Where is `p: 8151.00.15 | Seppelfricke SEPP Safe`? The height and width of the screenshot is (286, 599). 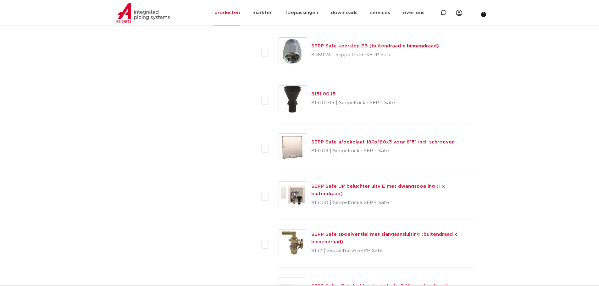
p: 8151.00.15 | Seppelfricke SEPP Safe is located at coordinates (353, 103).